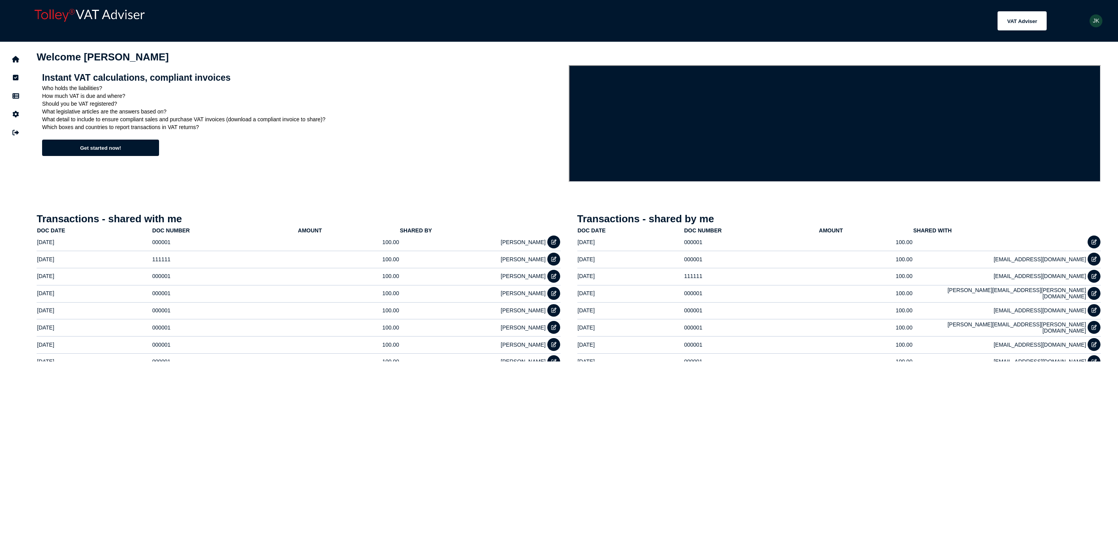 Image resolution: width=1118 pixels, height=558 pixels. I want to click on menu: navigate products, so click(646, 21).